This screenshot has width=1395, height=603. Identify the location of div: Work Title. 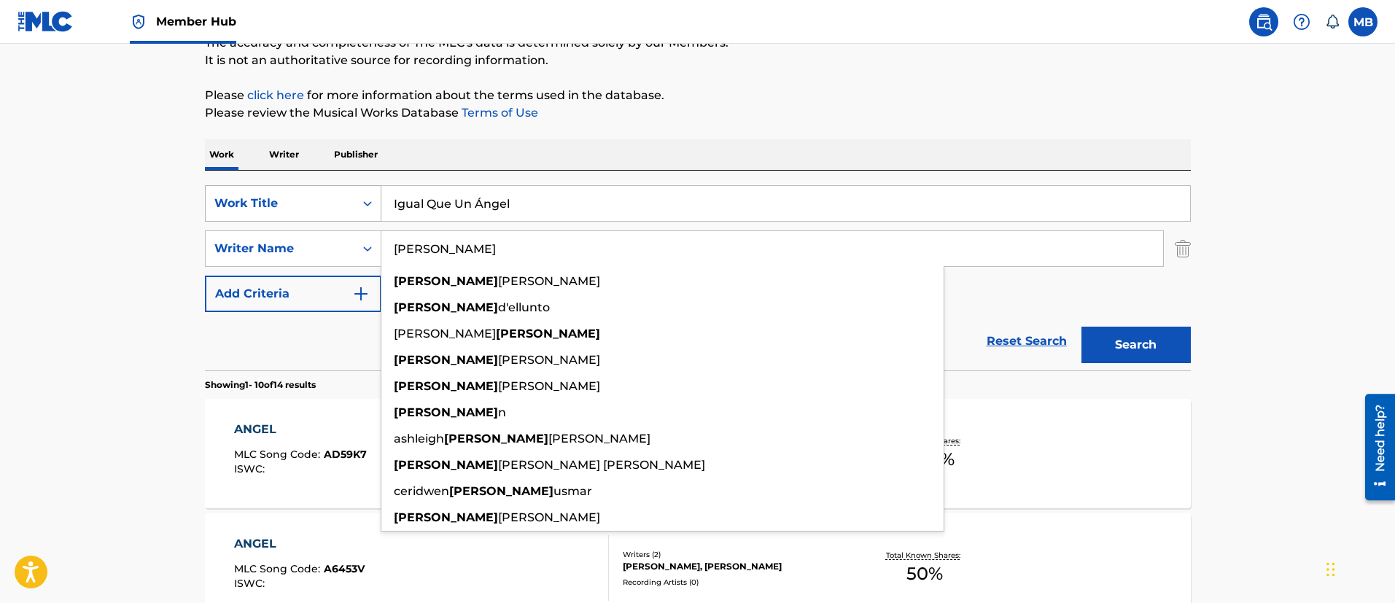
(280, 204).